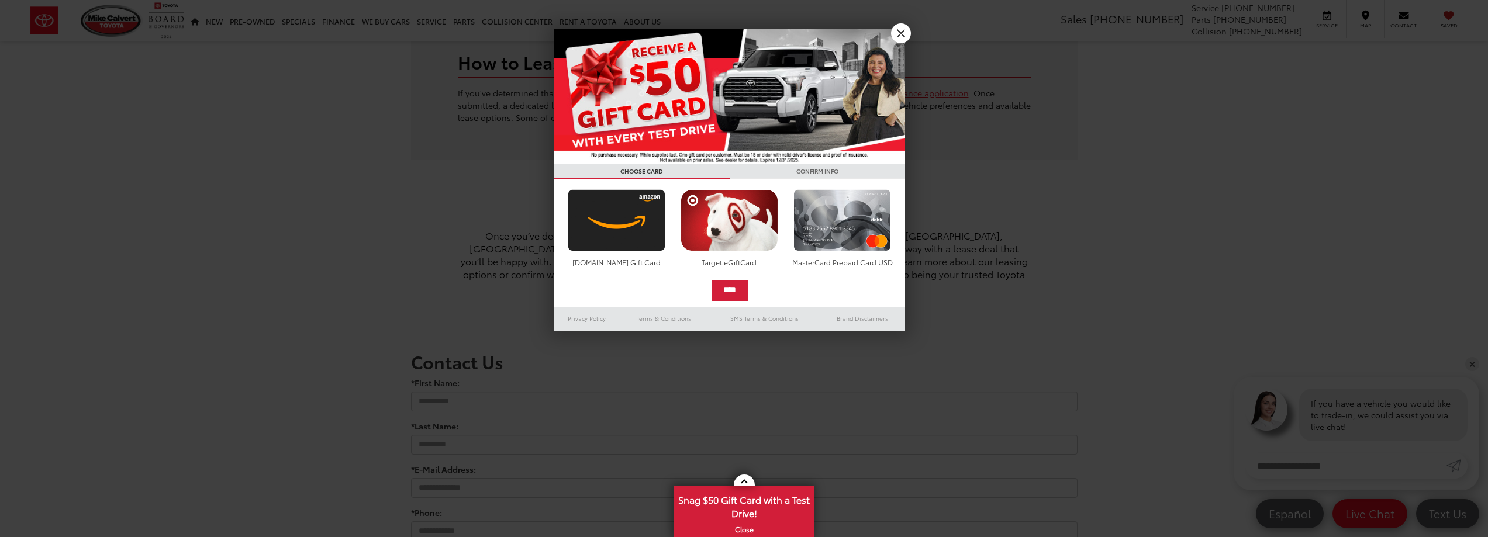  What do you see at coordinates (862, 319) in the screenshot?
I see `a: Brand Disclaimers` at bounding box center [862, 319].